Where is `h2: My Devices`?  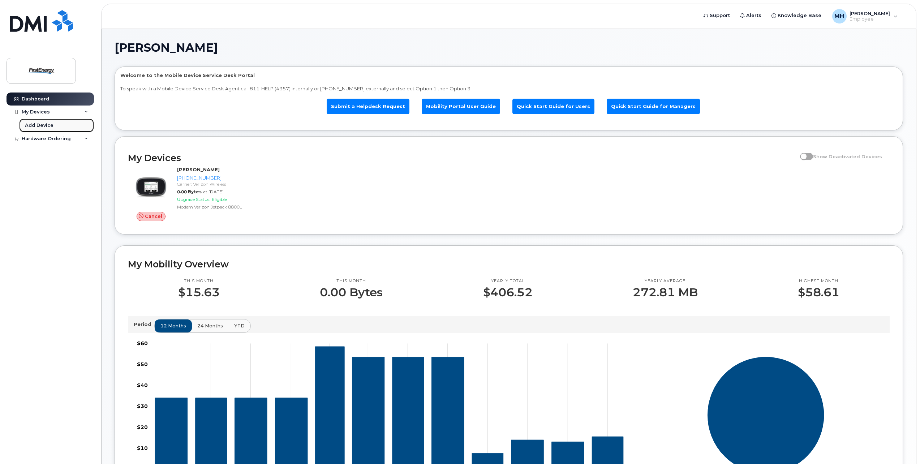 h2: My Devices is located at coordinates (462, 158).